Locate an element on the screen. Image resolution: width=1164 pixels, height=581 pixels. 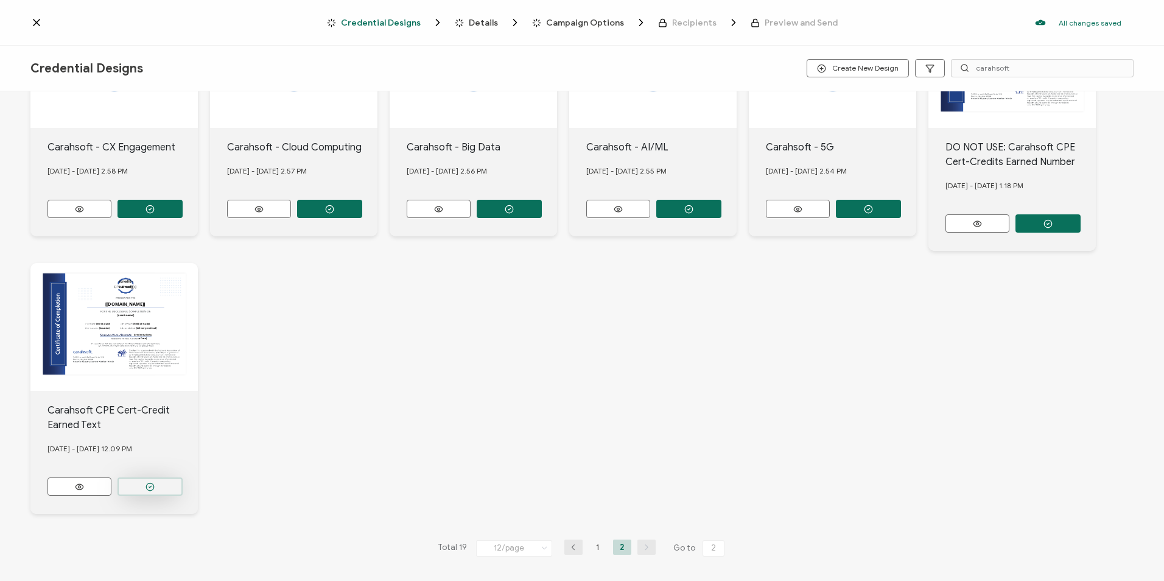
li: 2 is located at coordinates (622, 547).